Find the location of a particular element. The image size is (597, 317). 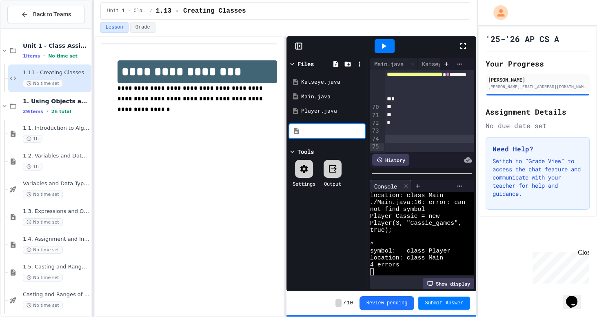

span: Variables and Data Types - Quiz is located at coordinates (56, 184).